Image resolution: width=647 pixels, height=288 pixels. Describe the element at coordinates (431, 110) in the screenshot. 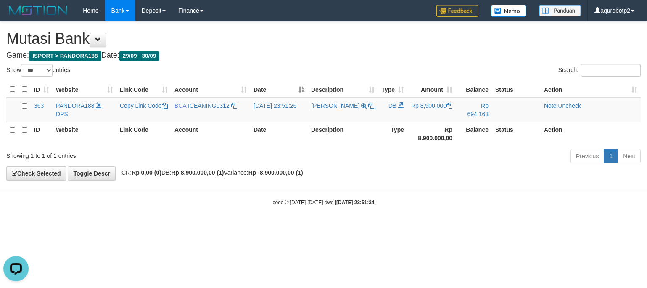

I see `td: Rp 8,900,000` at that location.